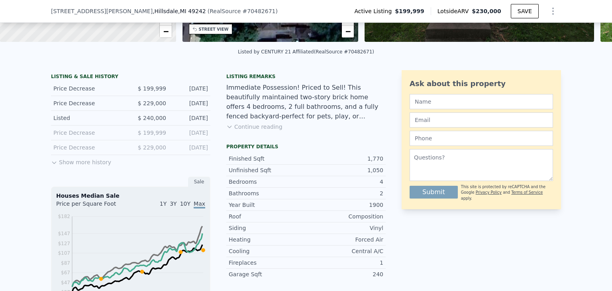  I want to click on div: Cooling, so click(268, 251).